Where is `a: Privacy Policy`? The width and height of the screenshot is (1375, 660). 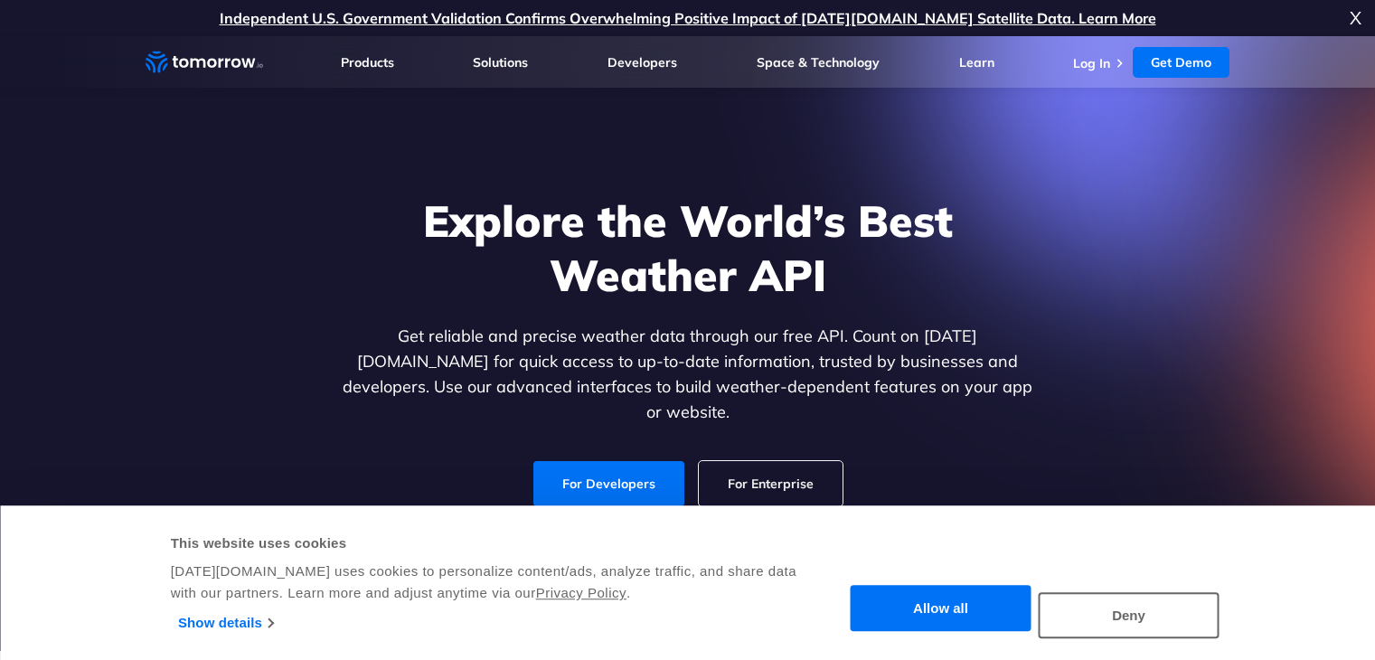 a: Privacy Policy is located at coordinates (581, 592).